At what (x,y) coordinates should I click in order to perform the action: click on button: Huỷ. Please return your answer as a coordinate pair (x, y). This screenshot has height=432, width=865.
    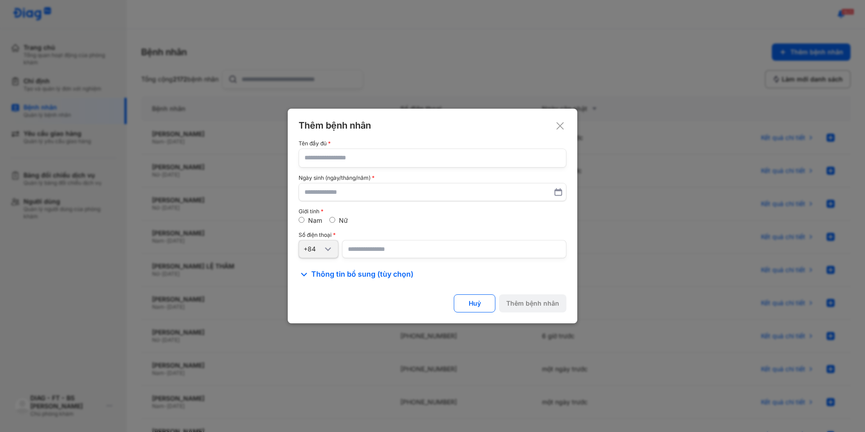
    Looking at the image, I should click on (475, 303).